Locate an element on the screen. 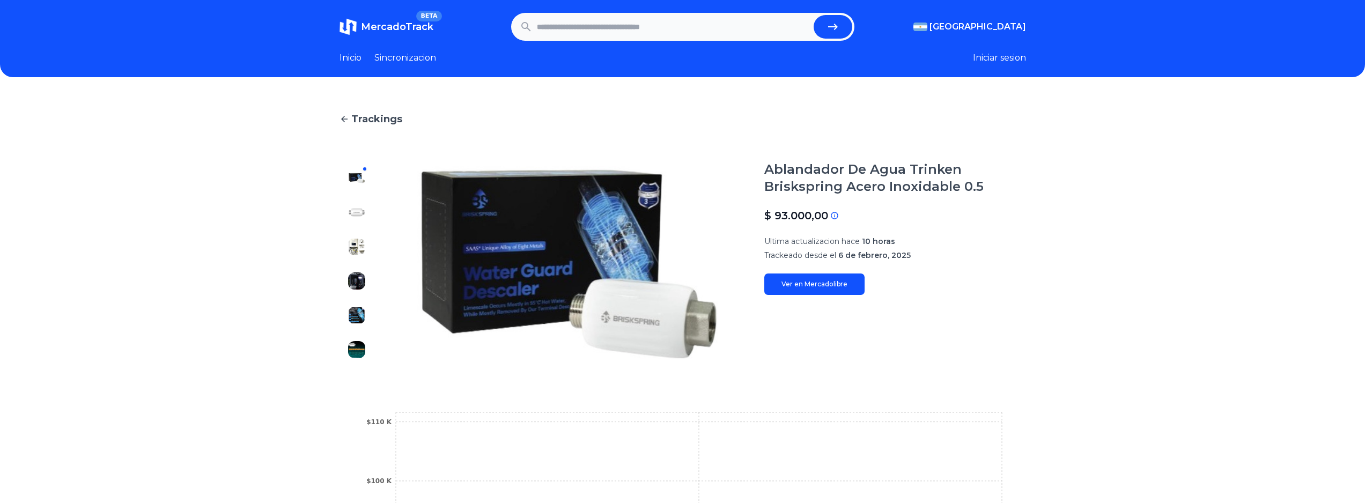 The image size is (1365, 503). img: Argentina is located at coordinates (920, 27).